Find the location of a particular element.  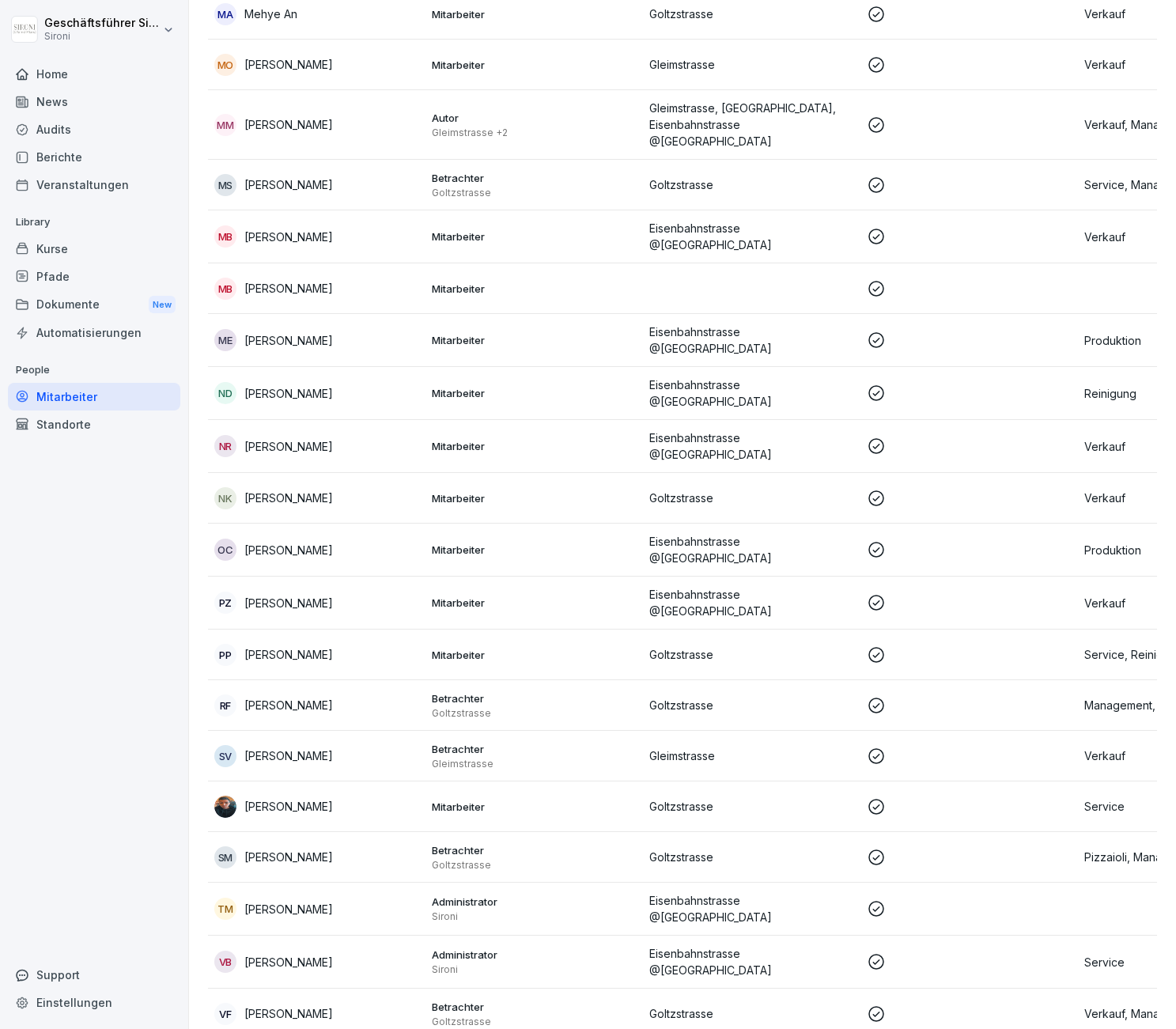

div: Berichte is located at coordinates (94, 157).